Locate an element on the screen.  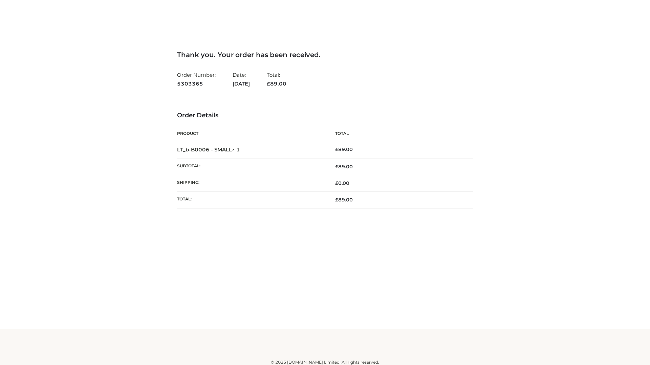
bdi: 89.00 is located at coordinates (344, 150).